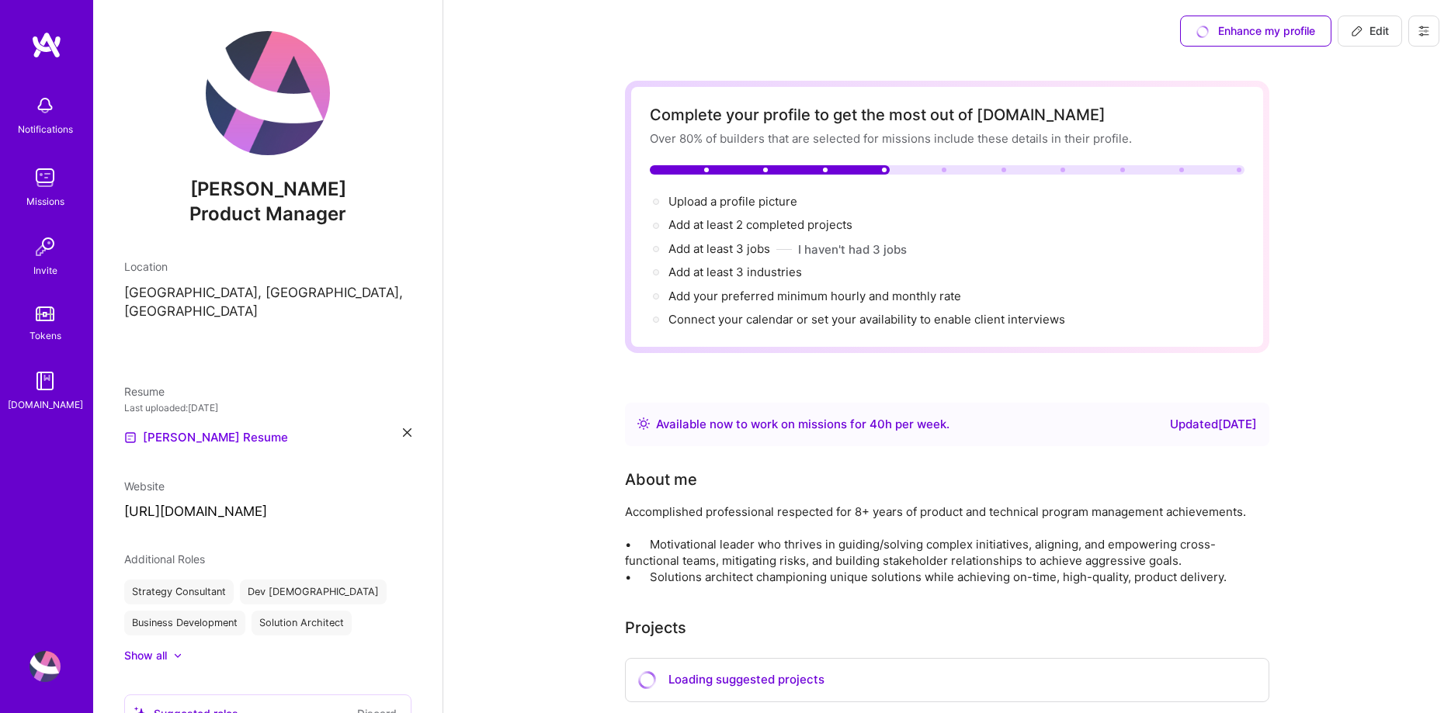 This screenshot has height=713, width=1451. Describe the element at coordinates (268, 213) in the screenshot. I see `span: Product Manager` at that location.